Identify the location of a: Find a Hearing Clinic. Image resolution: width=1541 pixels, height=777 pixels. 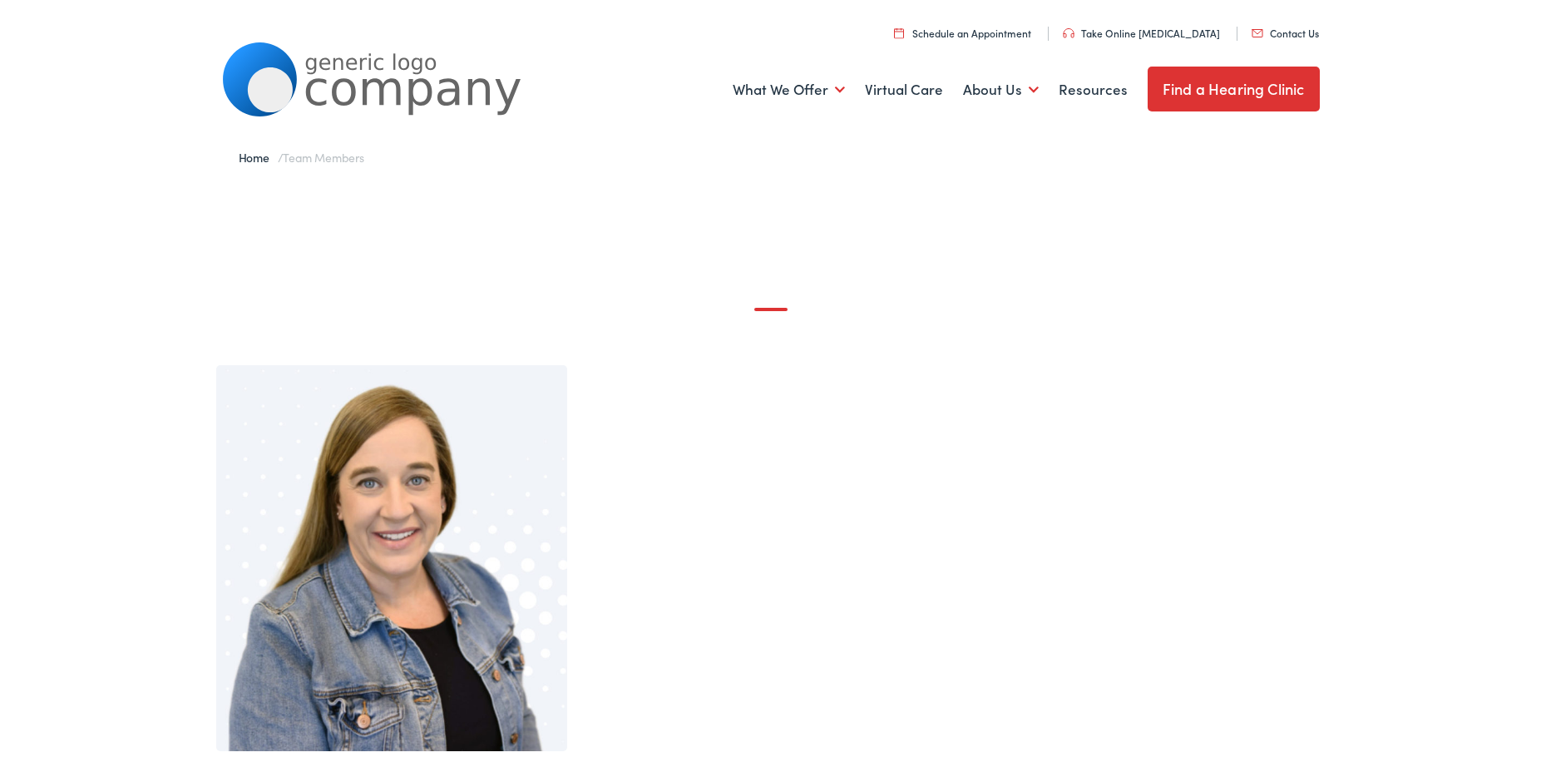
(1233, 89).